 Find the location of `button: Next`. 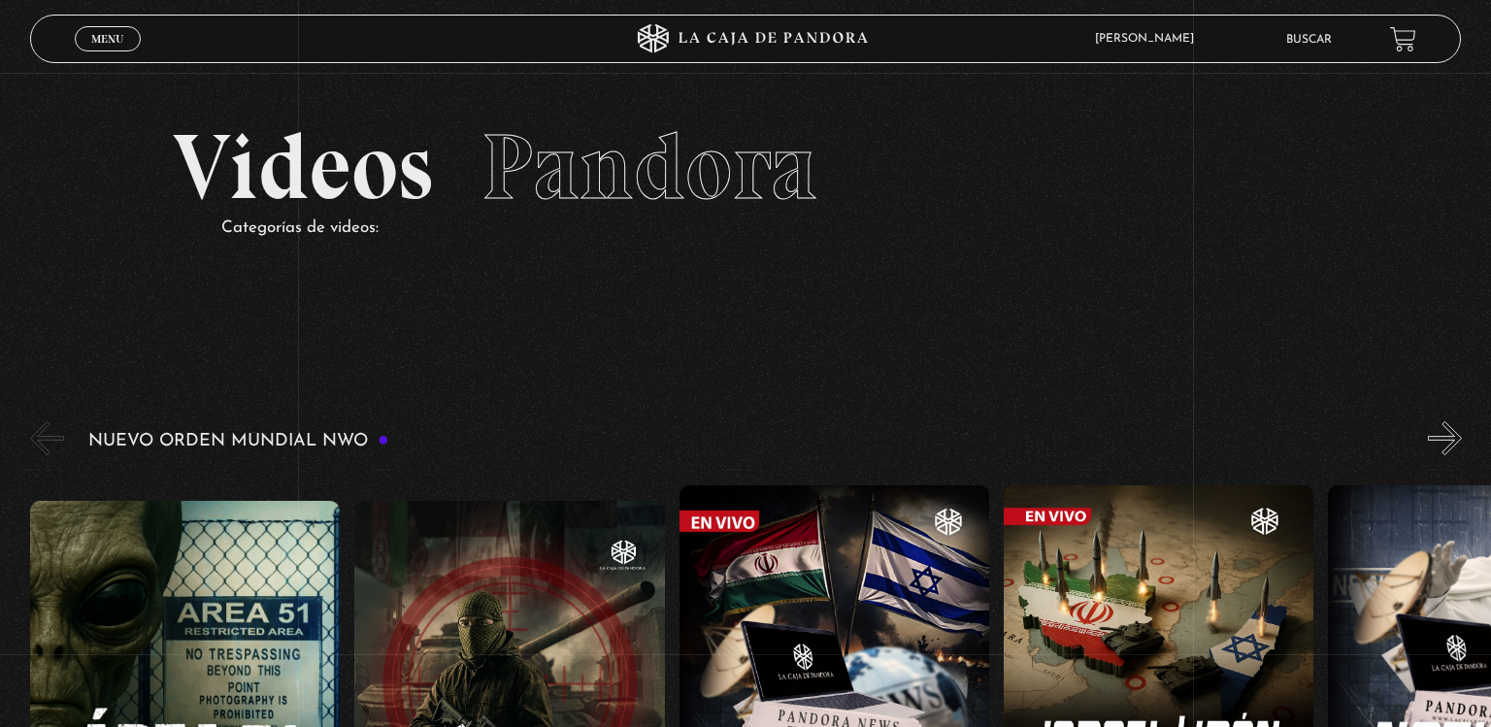

button: Next is located at coordinates (1444, 438).